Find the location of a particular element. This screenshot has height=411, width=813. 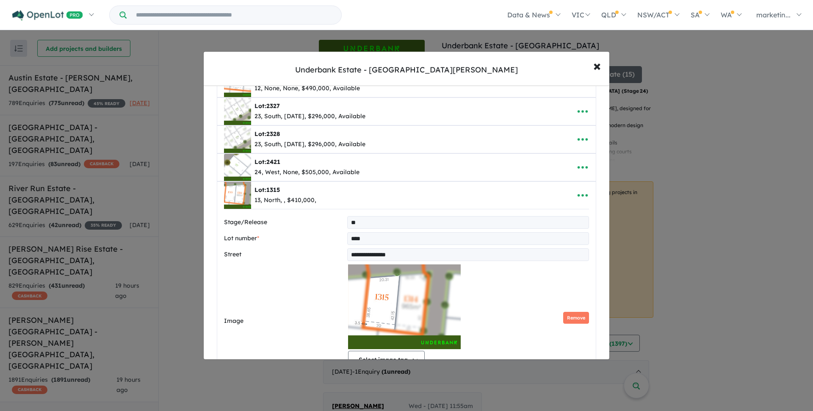

img: Underbank%20Estate%20-%20Bacchus%20Marsh%20-%20Lot%202421___1757916439.png is located at coordinates (237, 167).